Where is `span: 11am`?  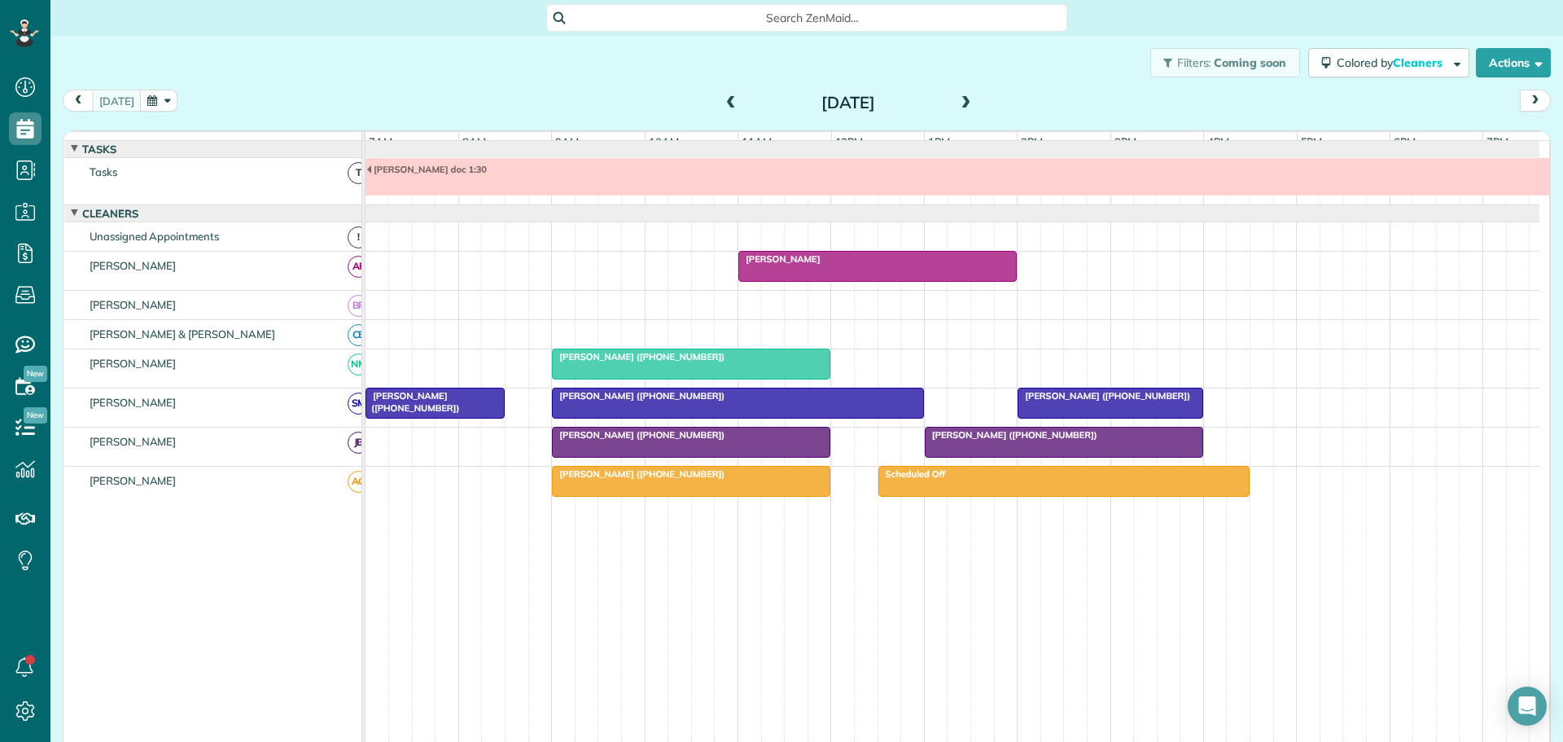
span: 11am is located at coordinates (756, 142).